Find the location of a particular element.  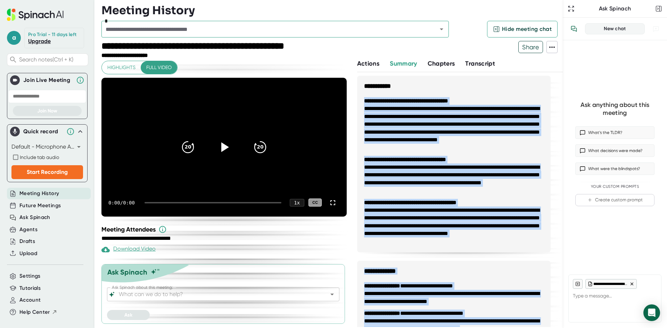

button: Start Recording is located at coordinates (47, 172).